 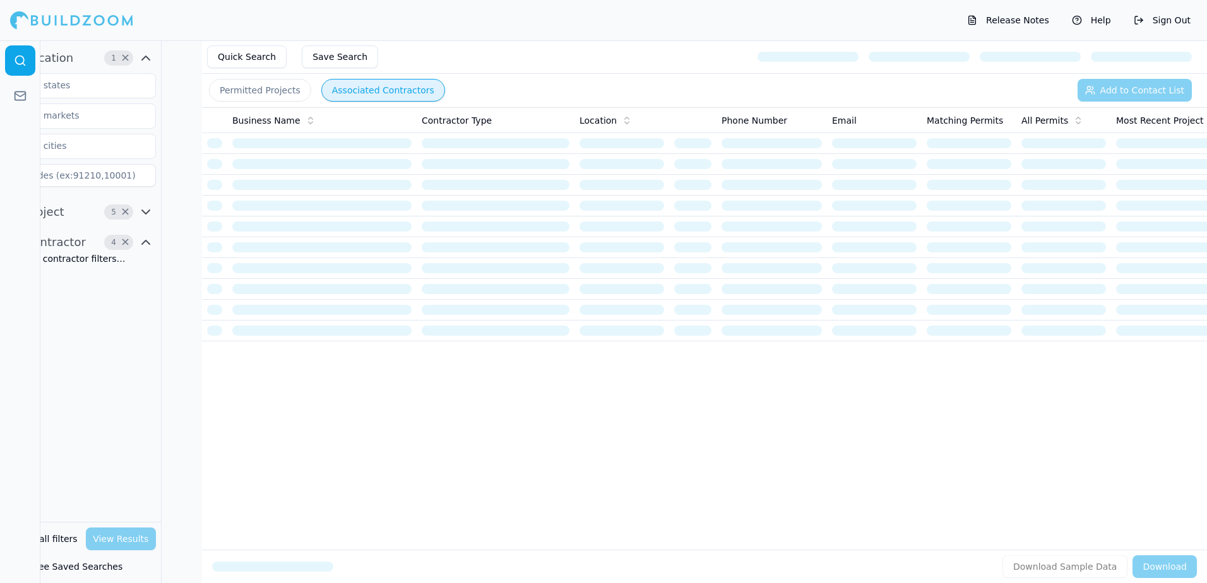 I want to click on button: Release Notes, so click(x=1008, y=20).